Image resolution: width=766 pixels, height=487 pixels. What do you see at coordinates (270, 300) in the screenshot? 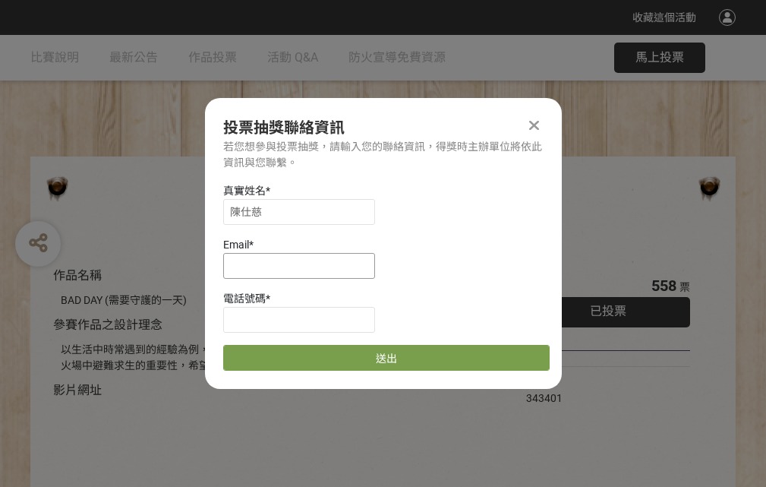
I see `div: BAD DAY (需要守護的一天)` at bounding box center [270, 300].